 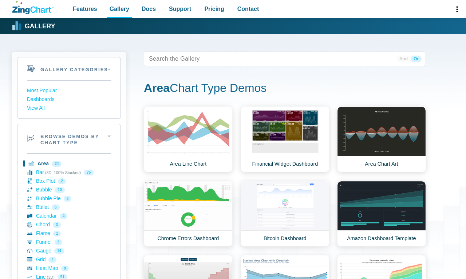 I want to click on a: Dashboards, so click(x=69, y=100).